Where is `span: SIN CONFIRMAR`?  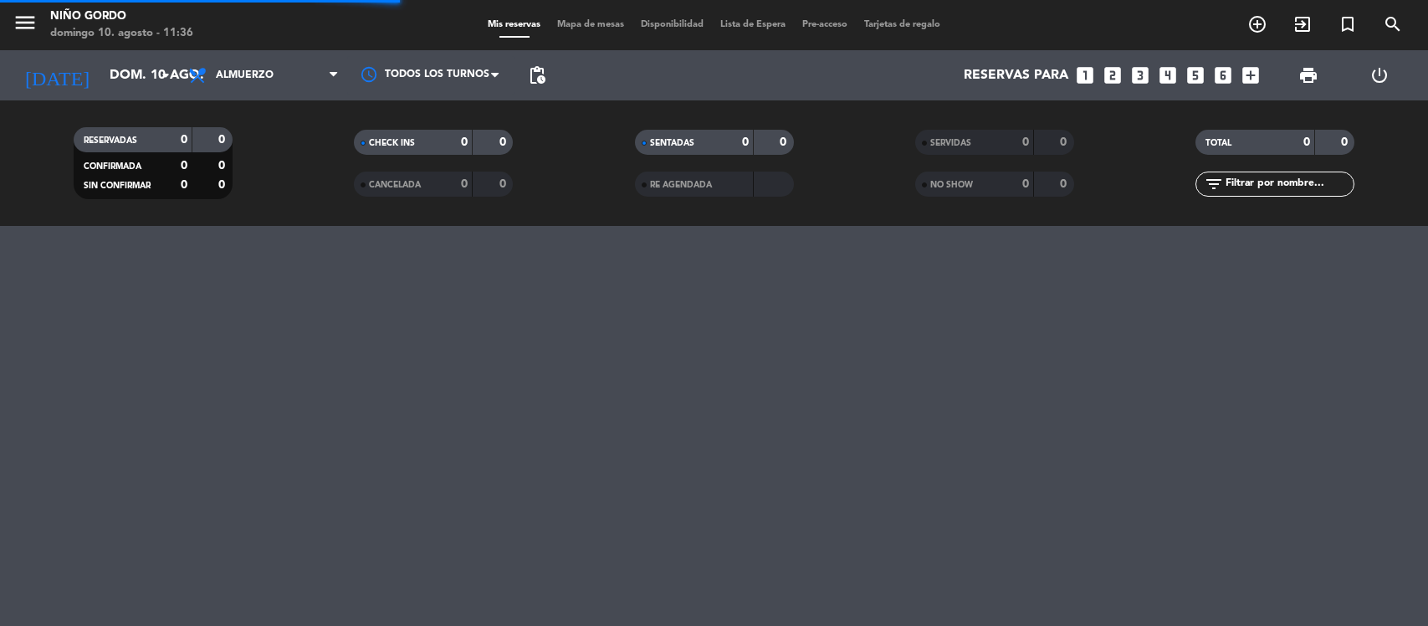 span: SIN CONFIRMAR is located at coordinates (117, 186).